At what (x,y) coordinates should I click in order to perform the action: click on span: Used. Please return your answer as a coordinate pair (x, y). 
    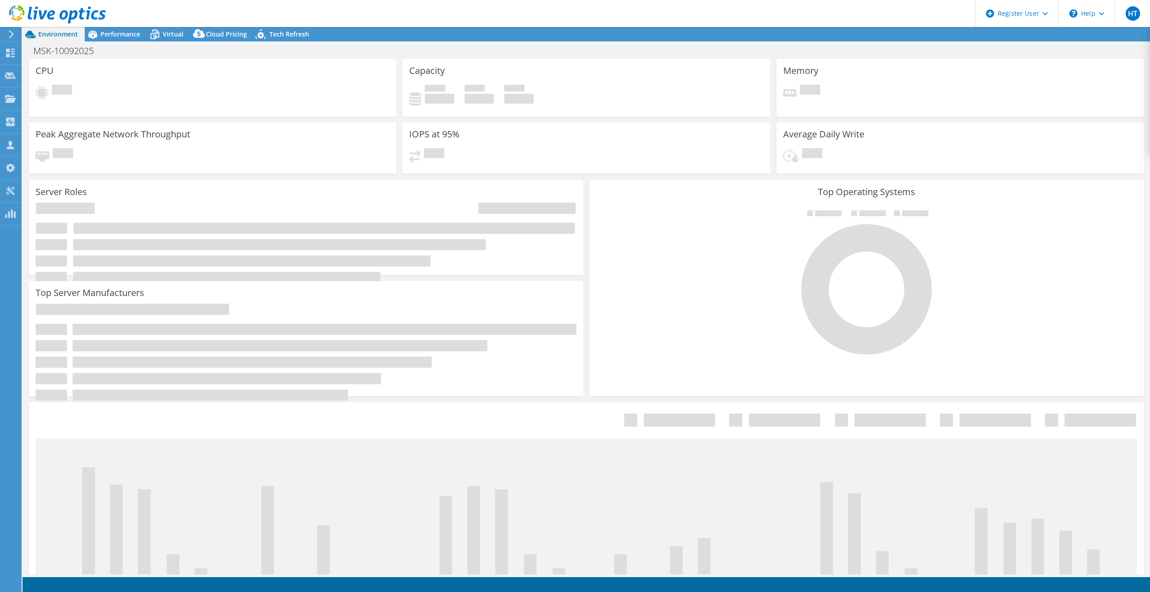
    Looking at the image, I should click on (435, 89).